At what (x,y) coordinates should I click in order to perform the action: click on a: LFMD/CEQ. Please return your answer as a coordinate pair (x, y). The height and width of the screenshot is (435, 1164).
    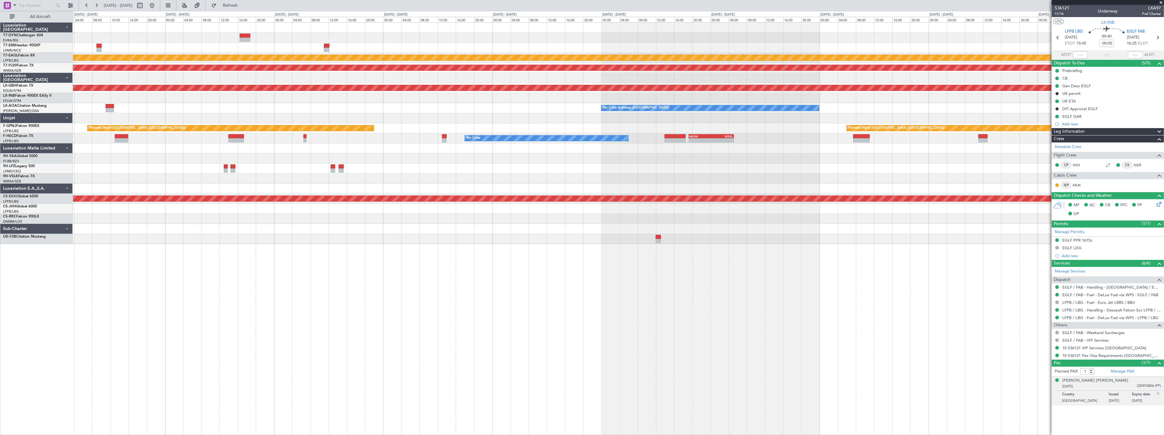
    Looking at the image, I should click on (12, 171).